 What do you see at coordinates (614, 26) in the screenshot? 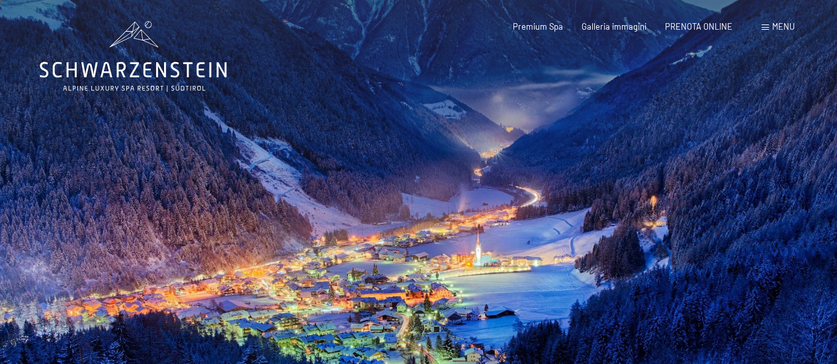
I see `span: Galleria immagini` at bounding box center [614, 26].